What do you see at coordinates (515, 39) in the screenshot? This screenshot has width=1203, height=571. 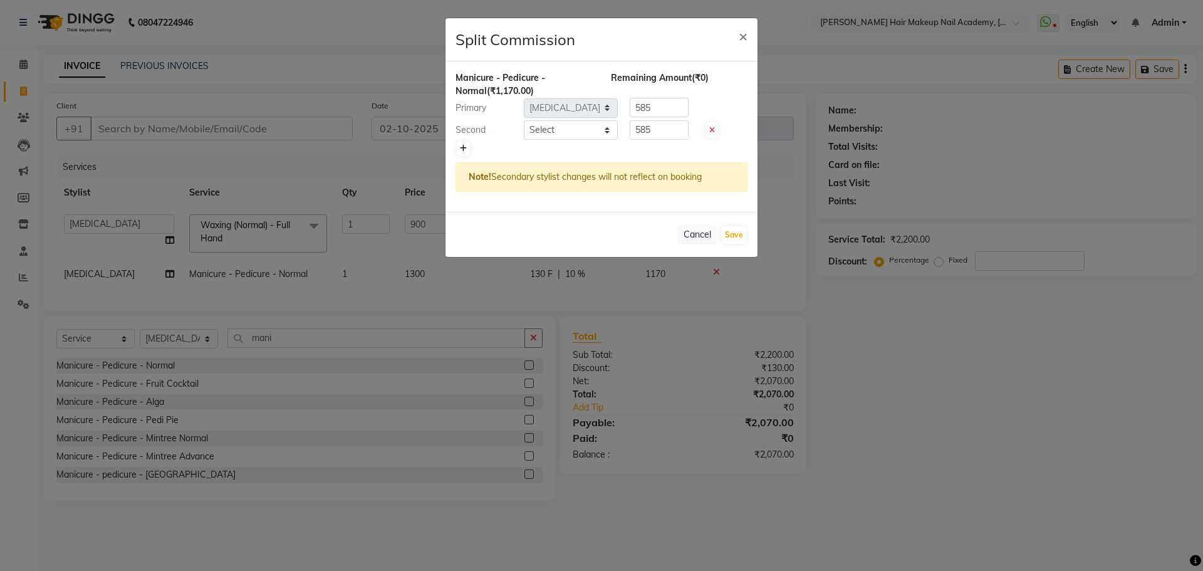 I see `h4: Split Commission` at bounding box center [515, 39].